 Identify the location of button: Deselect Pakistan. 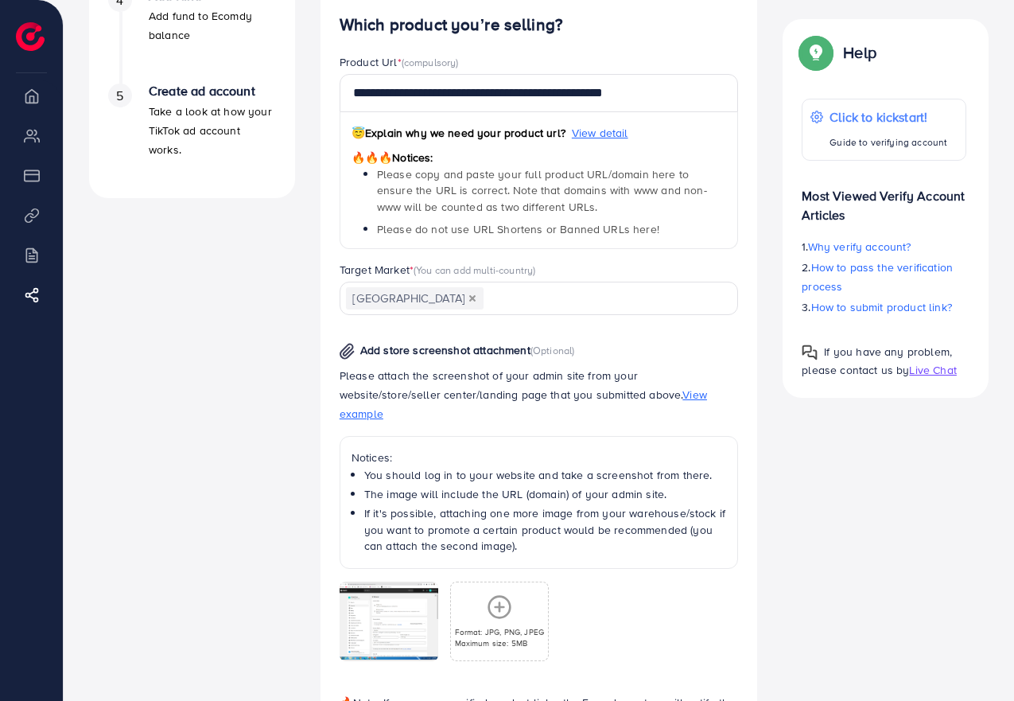
(473, 298).